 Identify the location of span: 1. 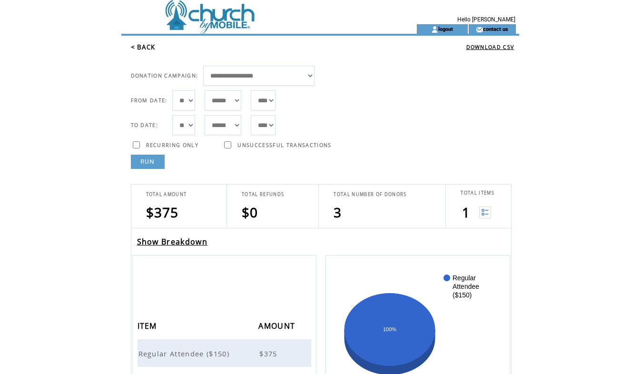
(466, 212).